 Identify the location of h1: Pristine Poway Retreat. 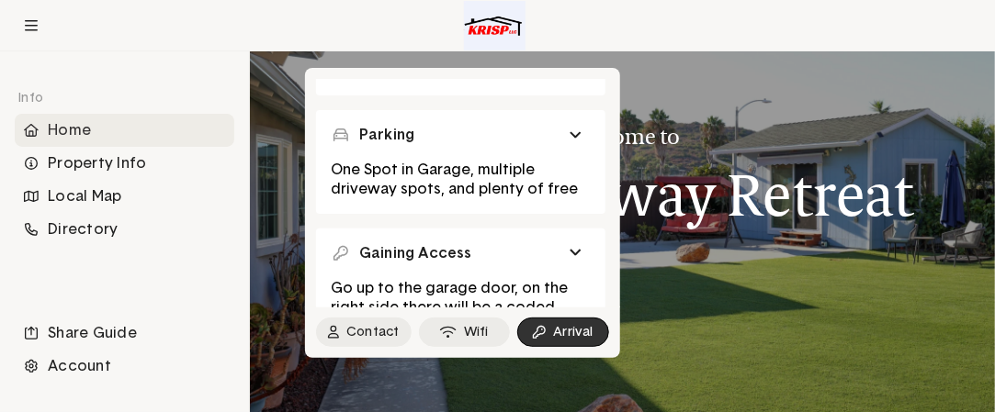
(623, 196).